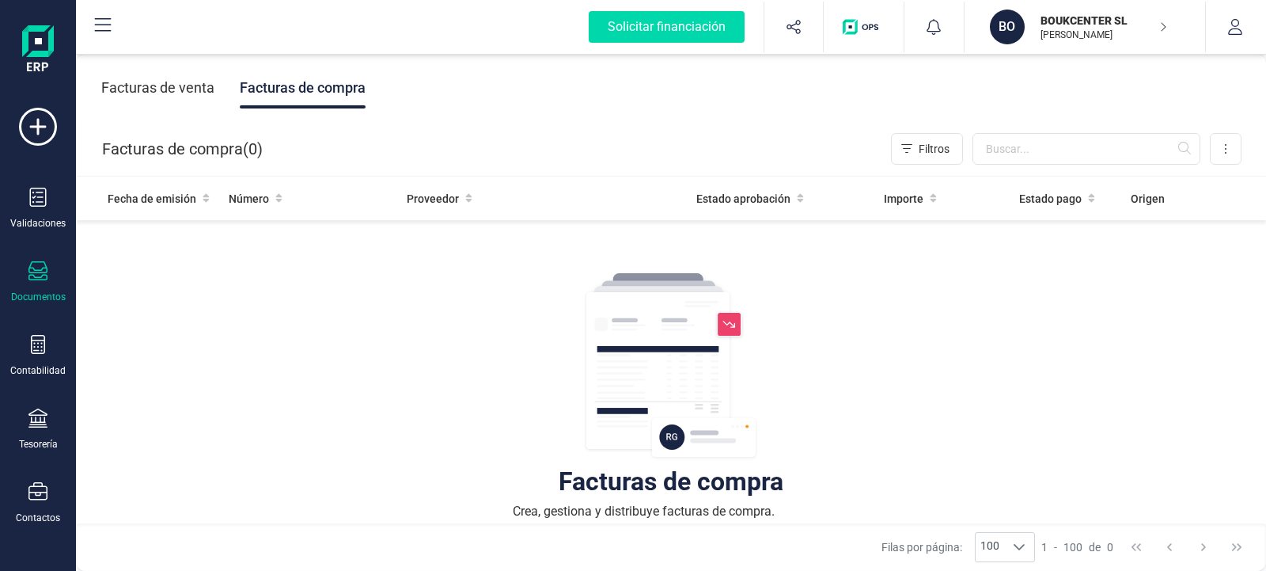 This screenshot has width=1266, height=571. Describe the element at coordinates (864, 27) in the screenshot. I see `img: Logo de OPS` at that location.